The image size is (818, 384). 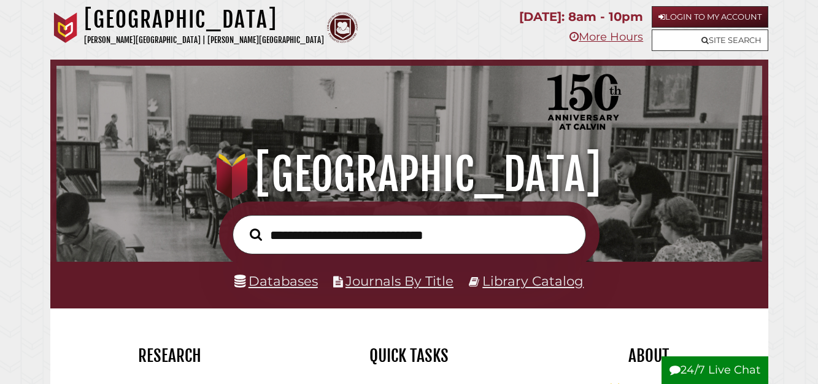 I want to click on i: Search, so click(x=256, y=234).